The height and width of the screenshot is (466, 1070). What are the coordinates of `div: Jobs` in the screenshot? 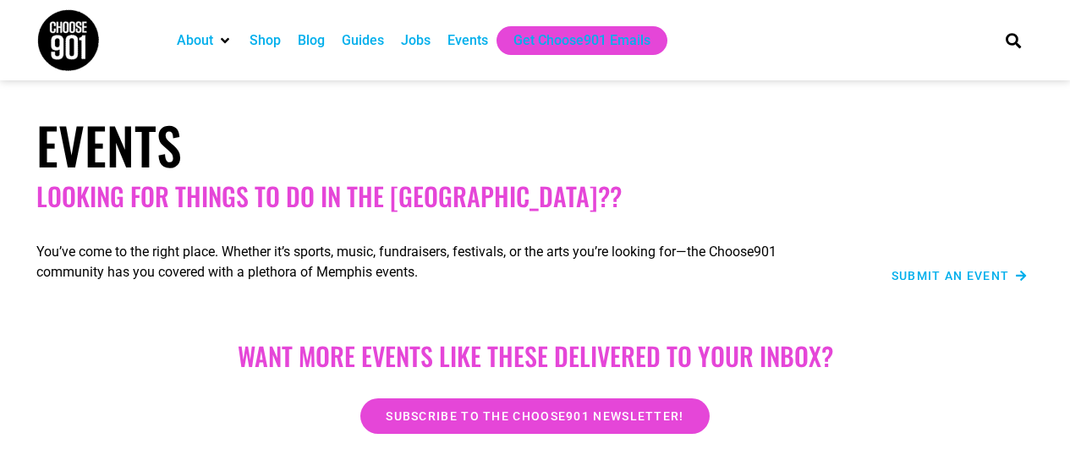 It's located at (415, 41).